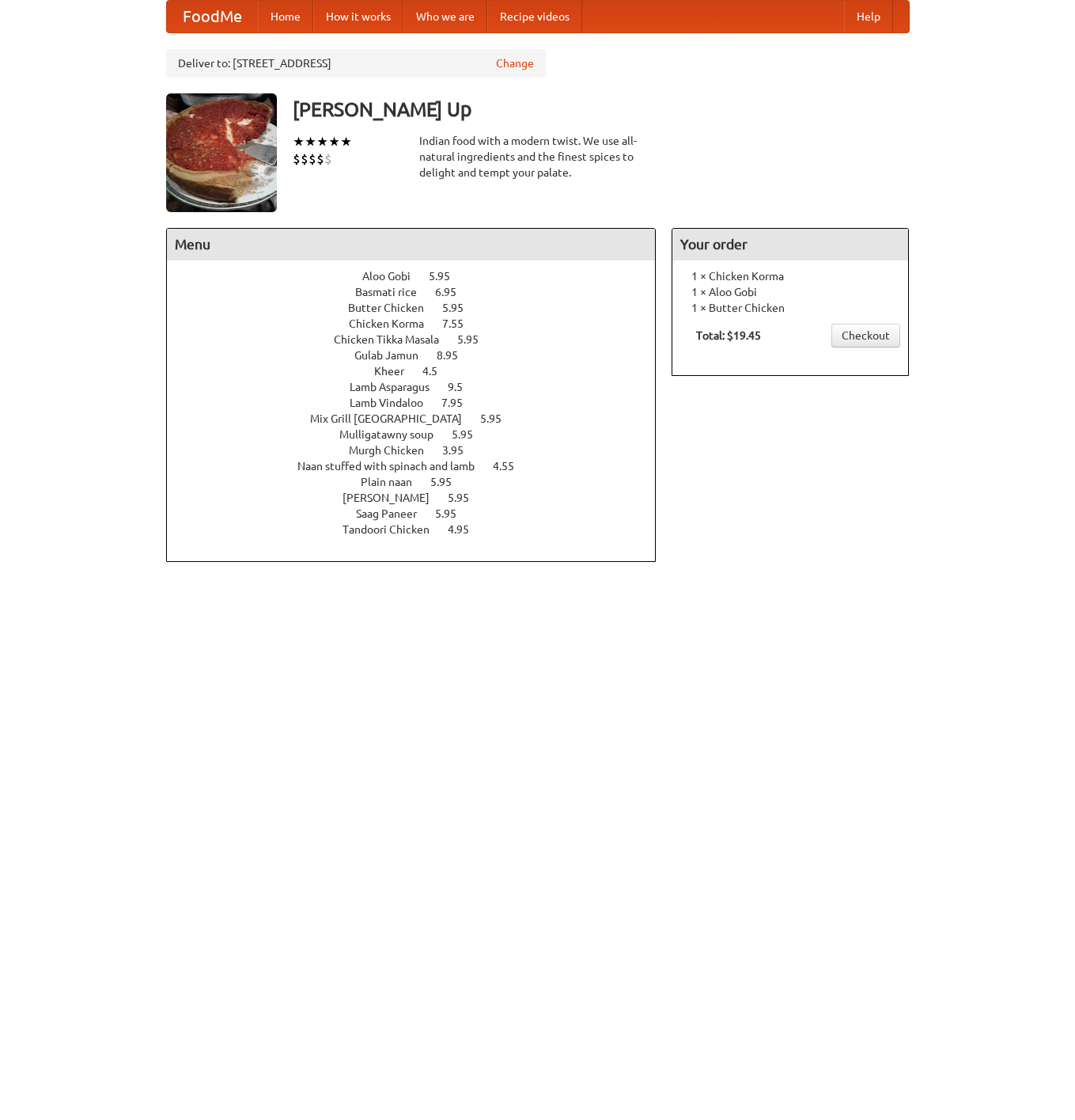 The width and height of the screenshot is (1075, 1120). What do you see at coordinates (515, 63) in the screenshot?
I see `a: Change` at bounding box center [515, 63].